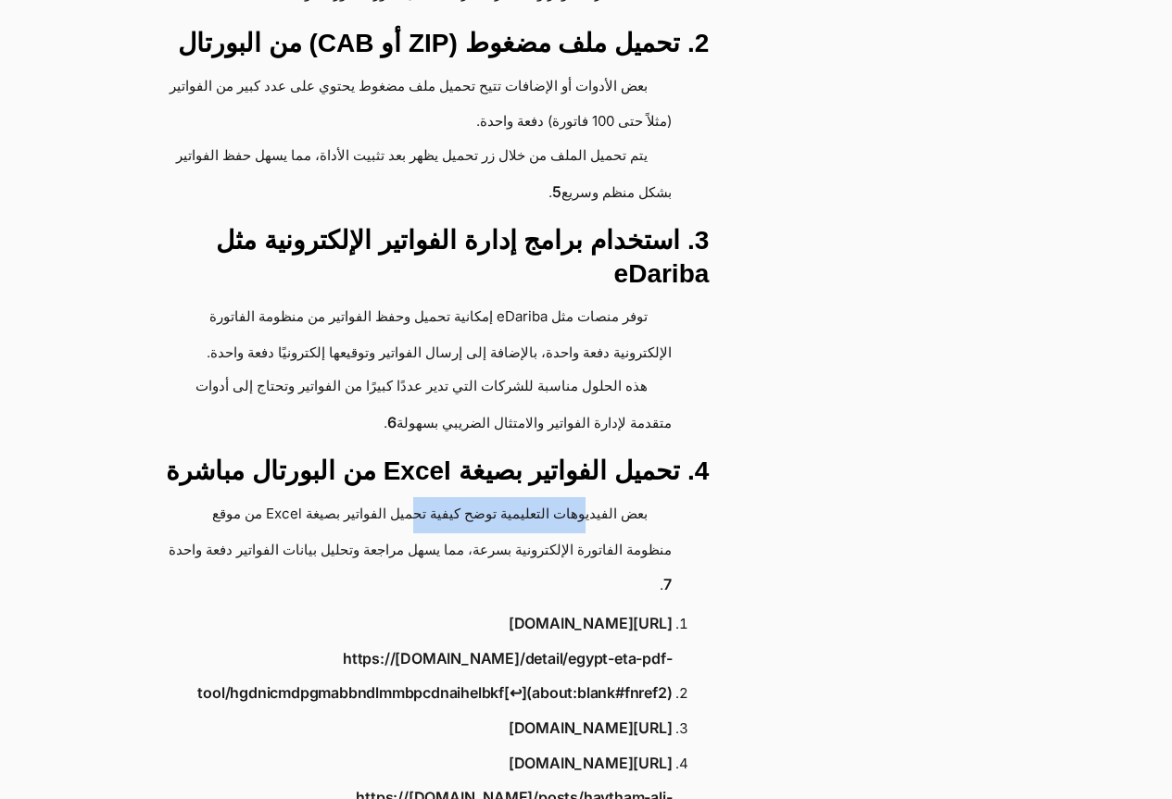 This screenshot has height=799, width=1172. I want to click on h3: 2. تحميل ملف مضغوط (ZIP أو CAB) من البورتال, so click(420, 44).